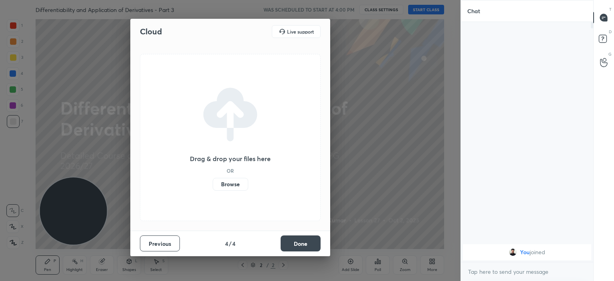  I want to click on p: D, so click(610, 32).